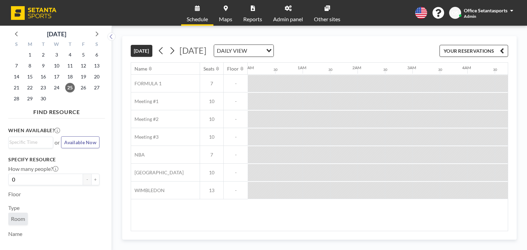  Describe the element at coordinates (18, 219) in the screenshot. I see `span: Room` at that location.